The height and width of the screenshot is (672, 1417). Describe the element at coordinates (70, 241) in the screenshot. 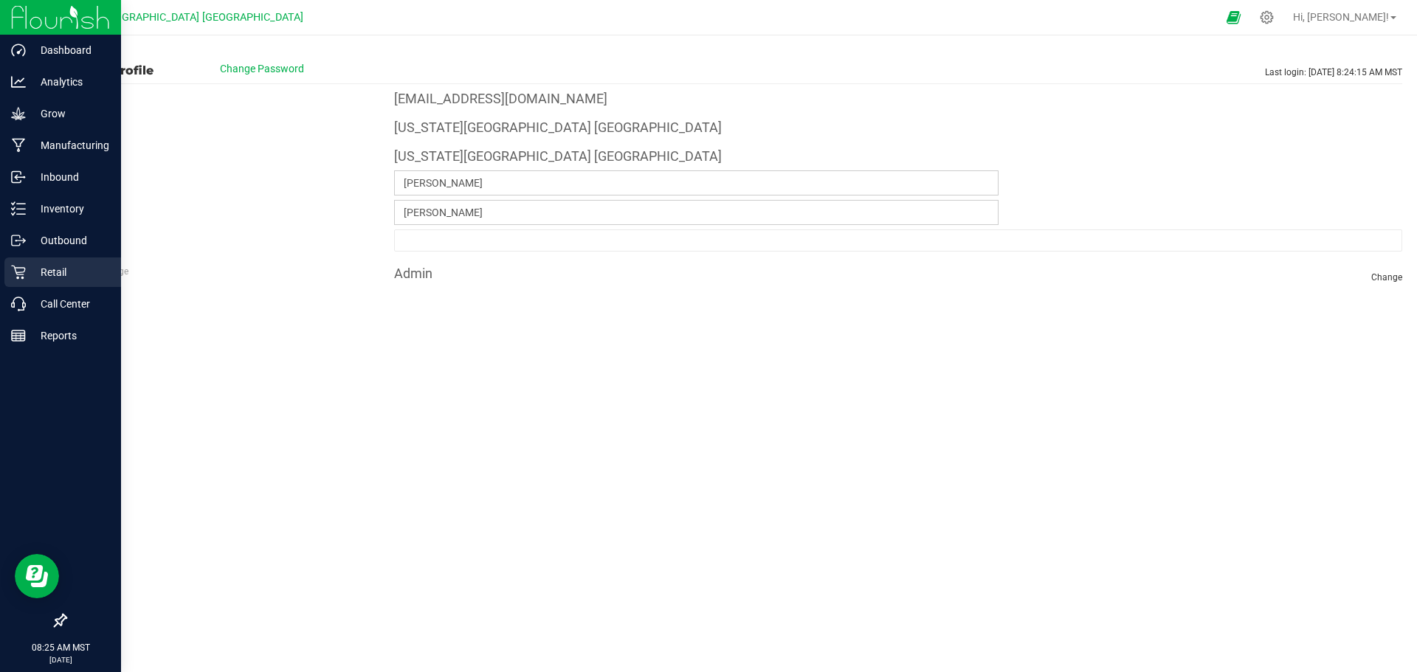

I see `p: Outbound` at that location.